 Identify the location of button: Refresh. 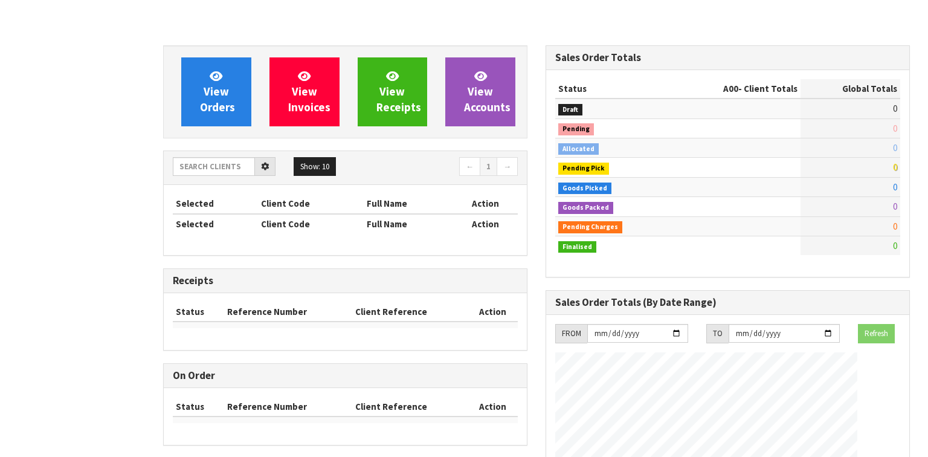
(876, 333).